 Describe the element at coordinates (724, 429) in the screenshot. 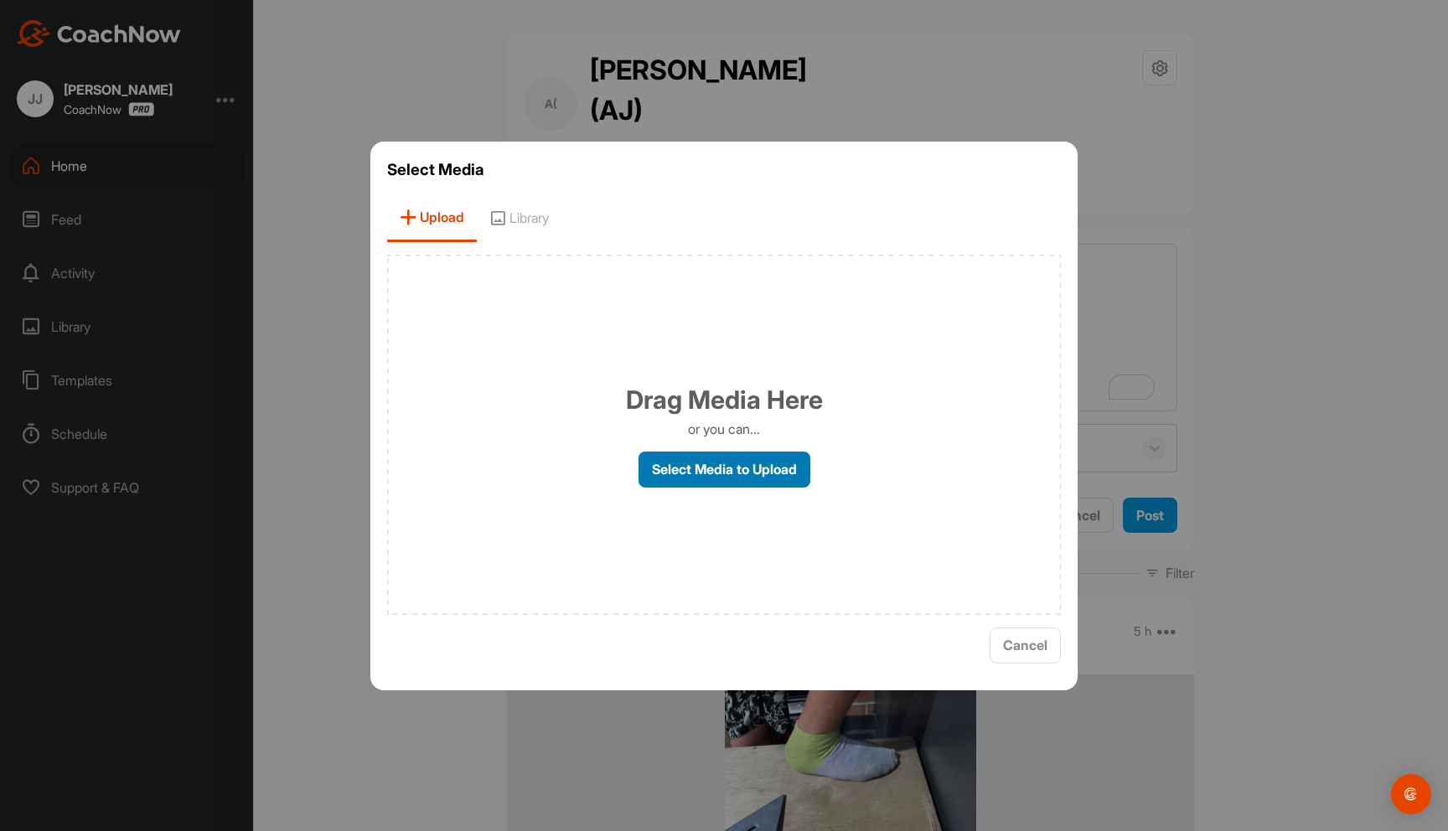

I see `p: or you can...` at that location.